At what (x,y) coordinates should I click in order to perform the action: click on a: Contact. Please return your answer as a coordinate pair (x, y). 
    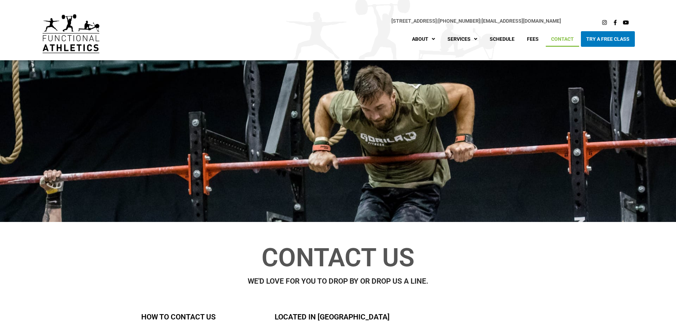
    Looking at the image, I should click on (563, 39).